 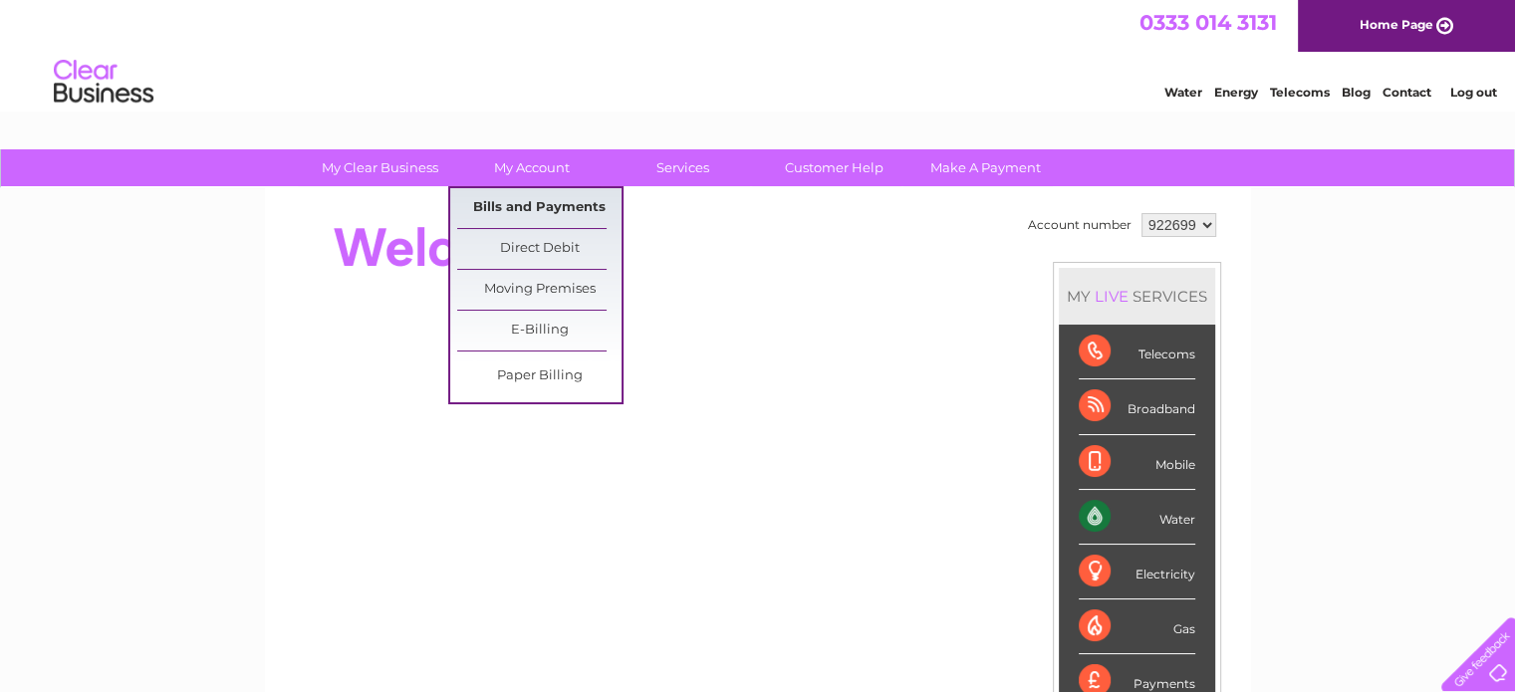 What do you see at coordinates (1236, 92) in the screenshot?
I see `a: Energy` at bounding box center [1236, 92].